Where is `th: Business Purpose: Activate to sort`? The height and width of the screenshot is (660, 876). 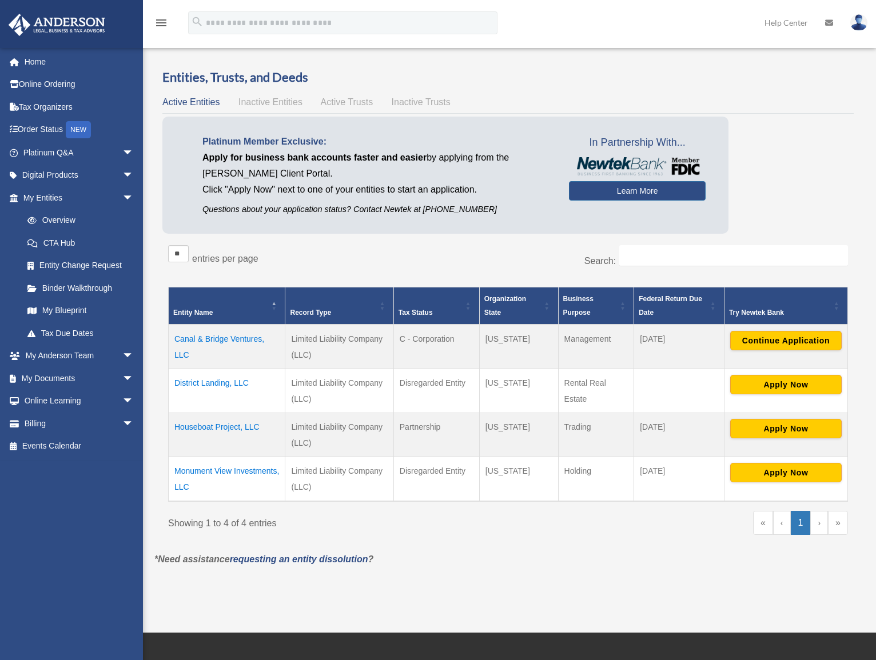
th: Business Purpose: Activate to sort is located at coordinates (596, 306).